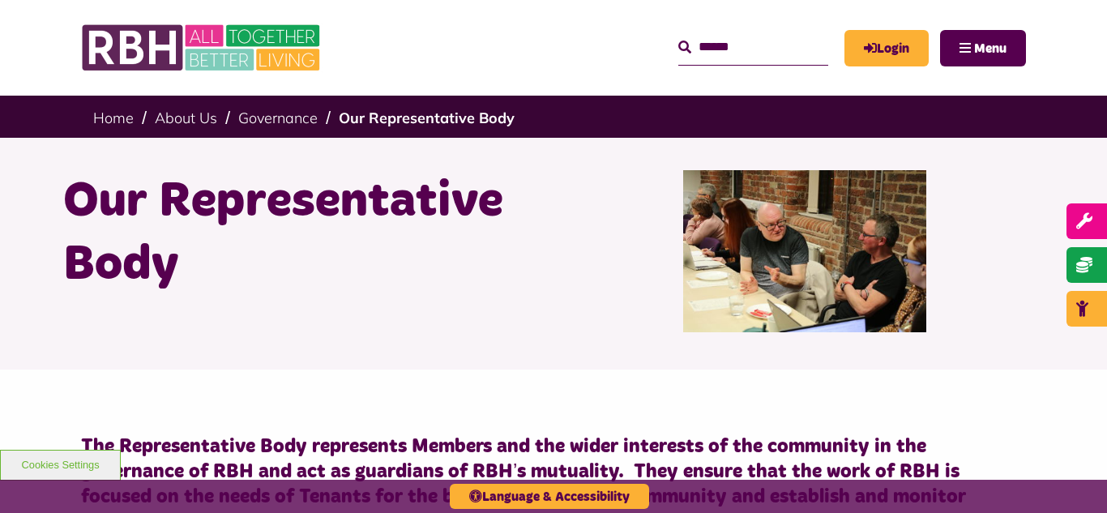 Image resolution: width=1107 pixels, height=513 pixels. What do you see at coordinates (426, 118) in the screenshot?
I see `a: Our Representative Body` at bounding box center [426, 118].